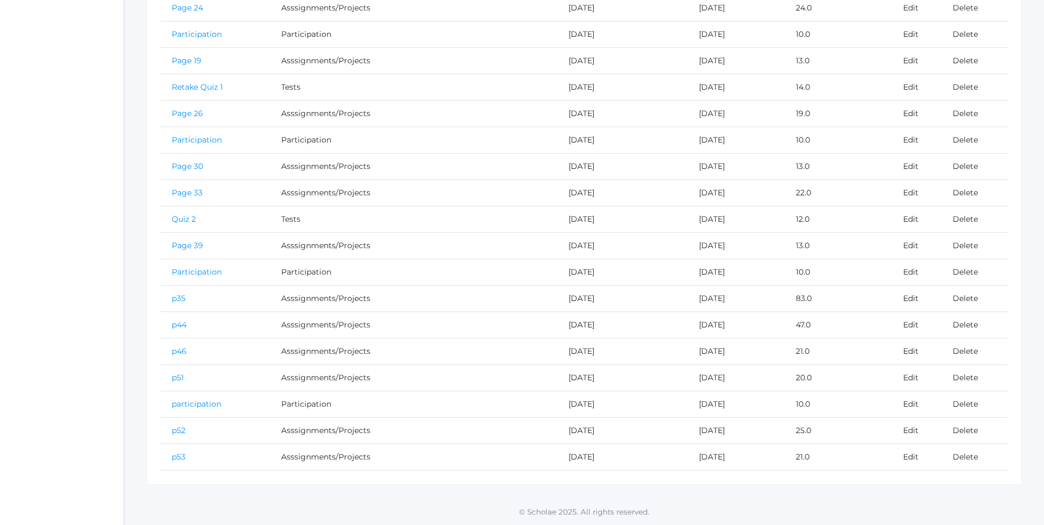 This screenshot has width=1044, height=525. I want to click on a: Quiz 2, so click(184, 219).